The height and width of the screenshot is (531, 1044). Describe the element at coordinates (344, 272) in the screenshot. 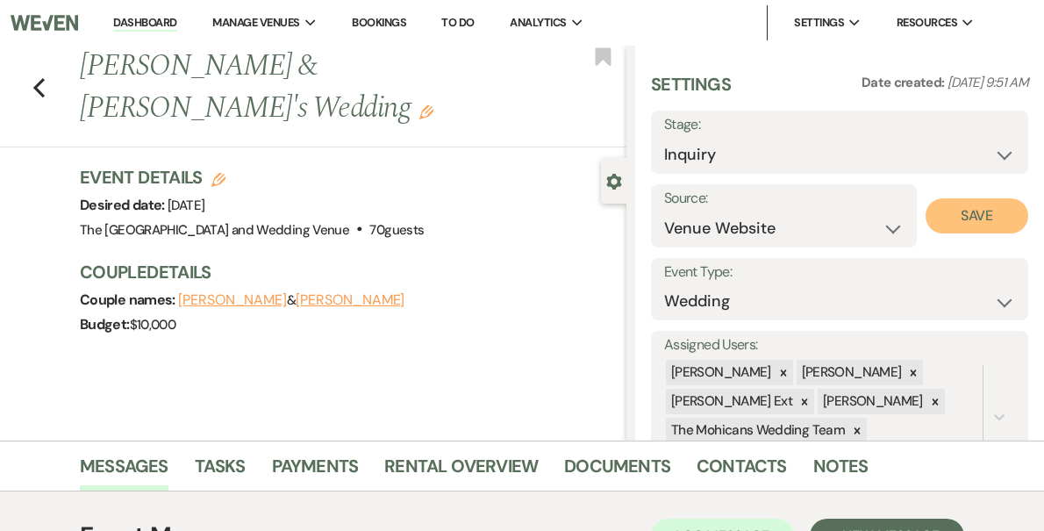

I see `h3: Couple Details` at that location.